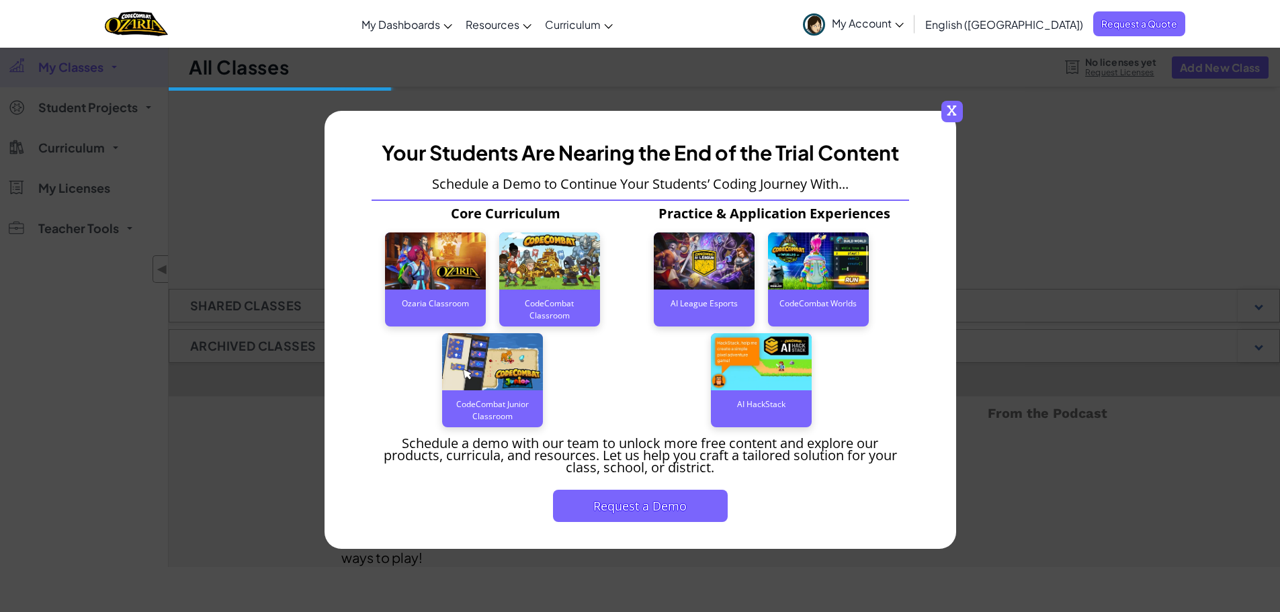 Image resolution: width=1280 pixels, height=612 pixels. Describe the element at coordinates (573, 24) in the screenshot. I see `span: Curriculum` at that location.